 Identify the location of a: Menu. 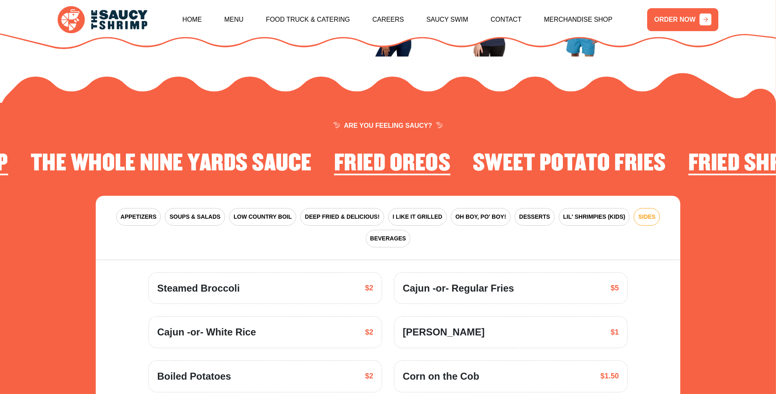
(234, 20).